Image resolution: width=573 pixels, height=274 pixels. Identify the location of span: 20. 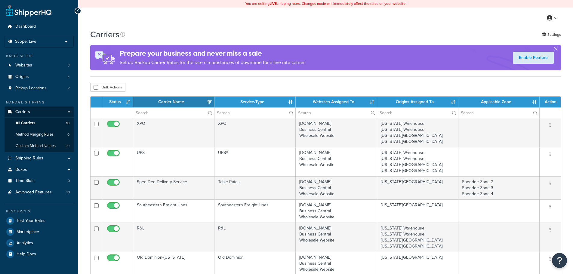
(67, 146).